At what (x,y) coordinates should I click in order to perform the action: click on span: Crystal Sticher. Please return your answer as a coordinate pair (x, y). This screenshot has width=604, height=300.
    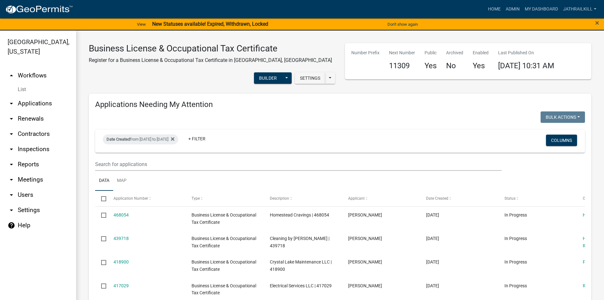
    Looking at the image, I should click on (365, 215).